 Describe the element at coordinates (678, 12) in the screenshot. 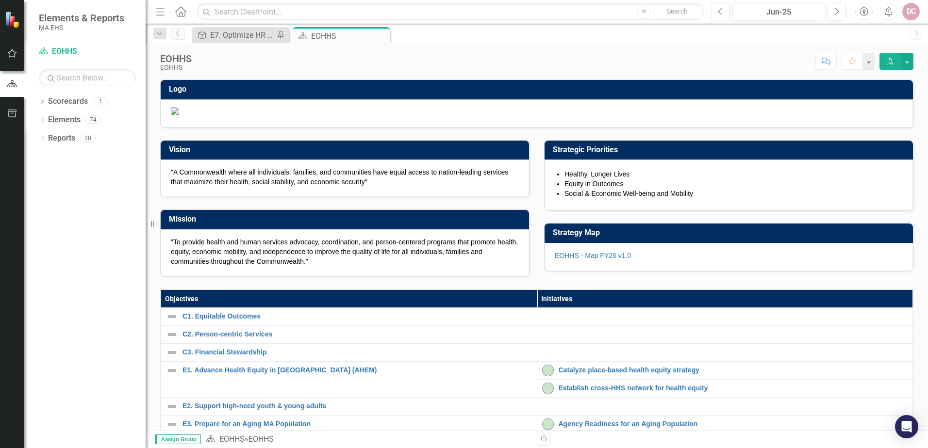

I see `button: Search` at that location.